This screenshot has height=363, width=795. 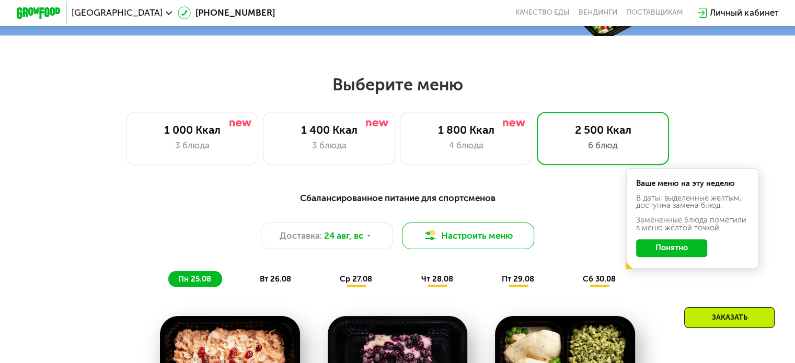 I want to click on span: ср 27.08, so click(x=356, y=279).